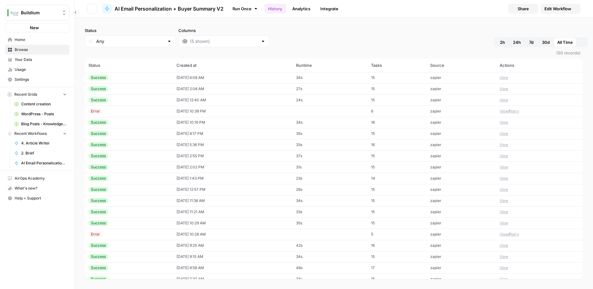  Describe the element at coordinates (330, 65) in the screenshot. I see `th: Runtime` at that location.